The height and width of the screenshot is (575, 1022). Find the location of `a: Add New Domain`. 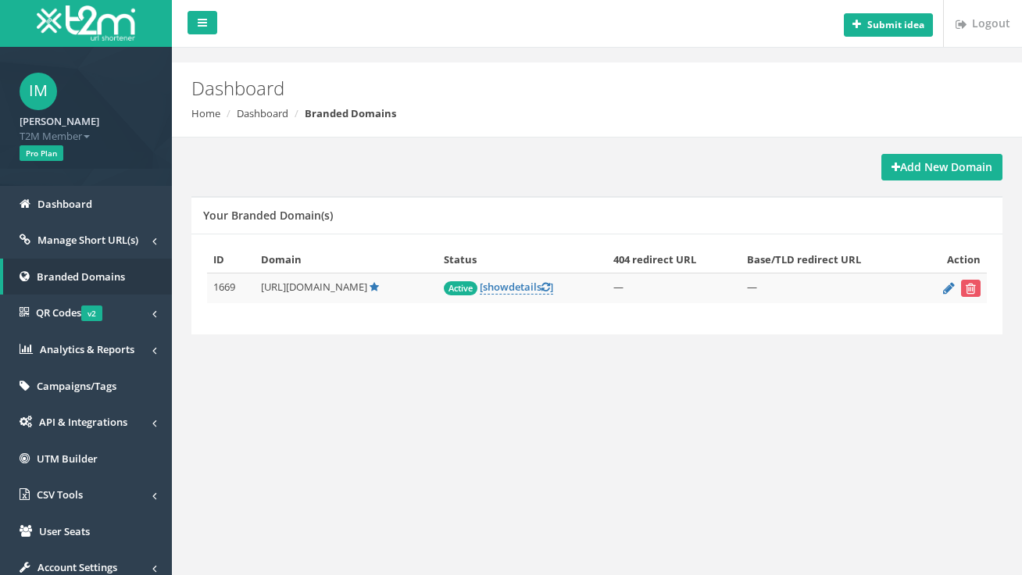

a: Add New Domain is located at coordinates (942, 167).